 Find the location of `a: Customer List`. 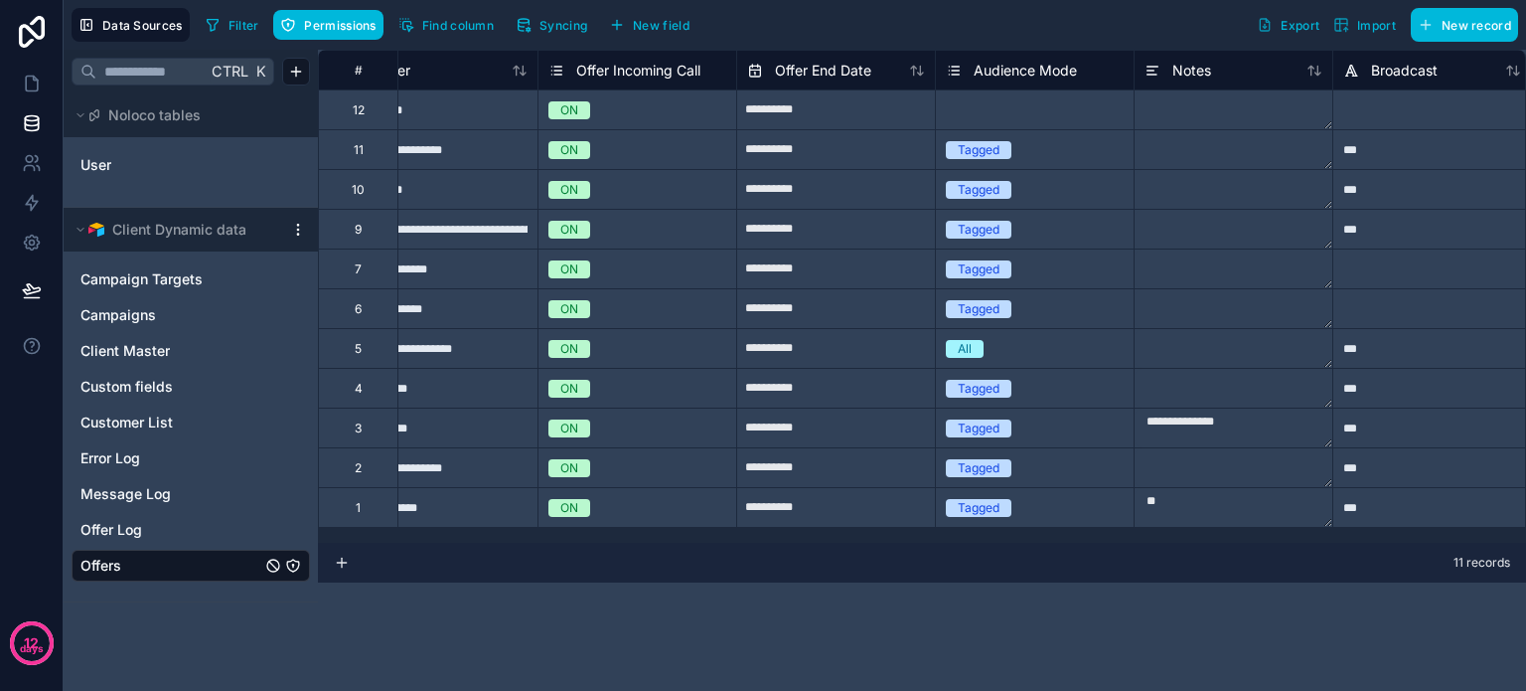

a: Customer List is located at coordinates (171, 422).